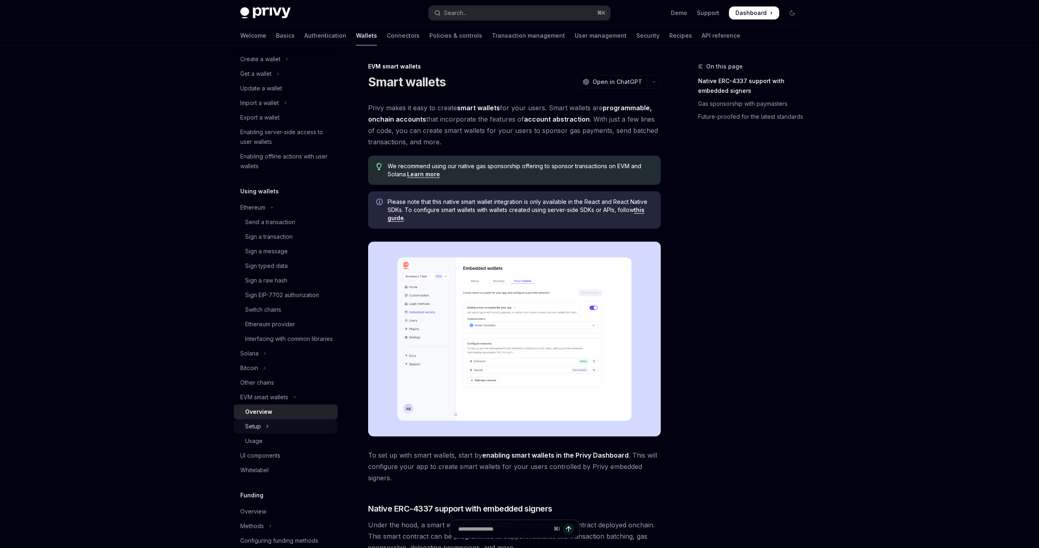 This screenshot has width=1039, height=548. What do you see at coordinates (286, 339) in the screenshot?
I see `a: Interfacing with common libraries` at bounding box center [286, 339].